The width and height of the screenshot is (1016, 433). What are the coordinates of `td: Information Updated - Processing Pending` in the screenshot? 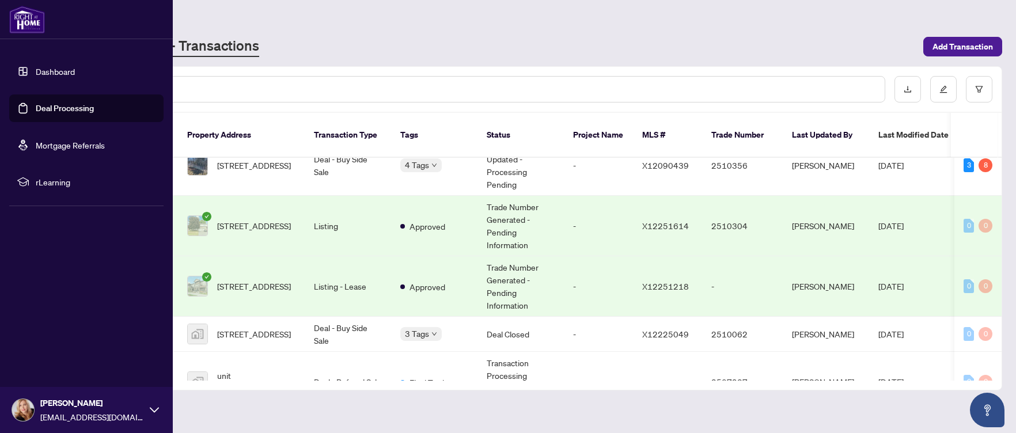 It's located at (520, 165).